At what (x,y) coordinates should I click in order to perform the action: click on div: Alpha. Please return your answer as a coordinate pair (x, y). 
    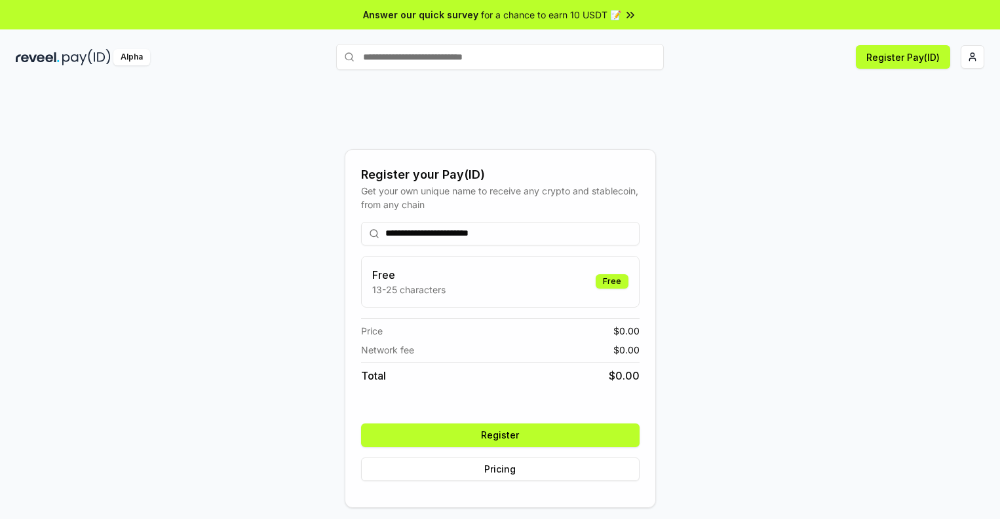
    Looking at the image, I should click on (132, 57).